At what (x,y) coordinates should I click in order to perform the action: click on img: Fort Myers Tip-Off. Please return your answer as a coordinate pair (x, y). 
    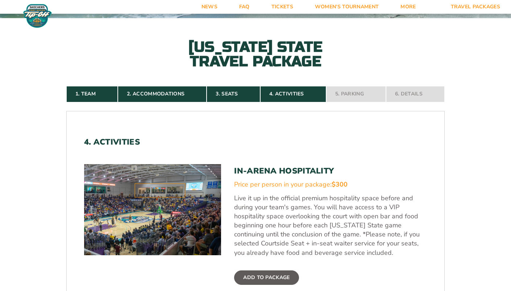
    Looking at the image, I should click on (37, 16).